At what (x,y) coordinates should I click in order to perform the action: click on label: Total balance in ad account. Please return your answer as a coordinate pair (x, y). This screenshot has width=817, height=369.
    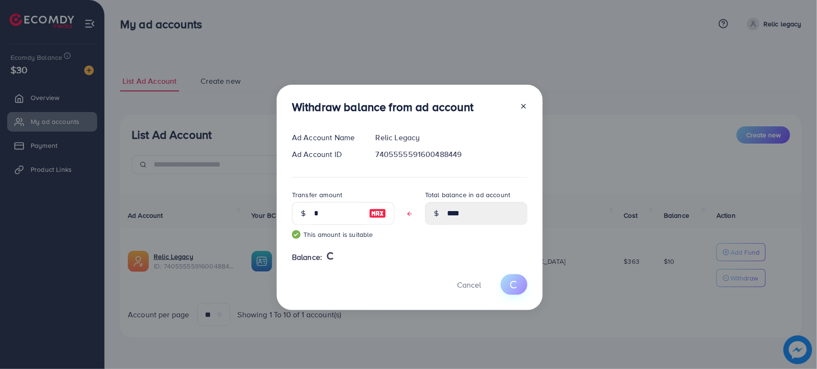
    Looking at the image, I should click on (467, 195).